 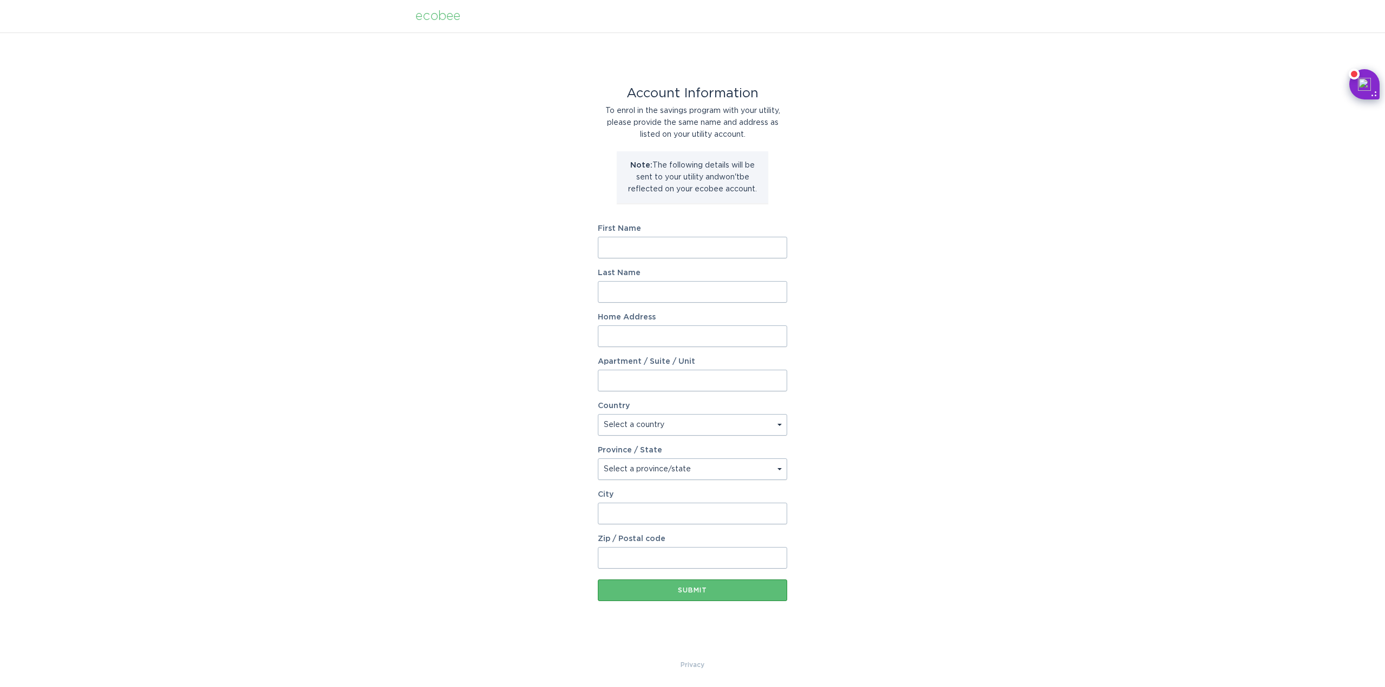 I want to click on label: Province / State, so click(x=630, y=451).